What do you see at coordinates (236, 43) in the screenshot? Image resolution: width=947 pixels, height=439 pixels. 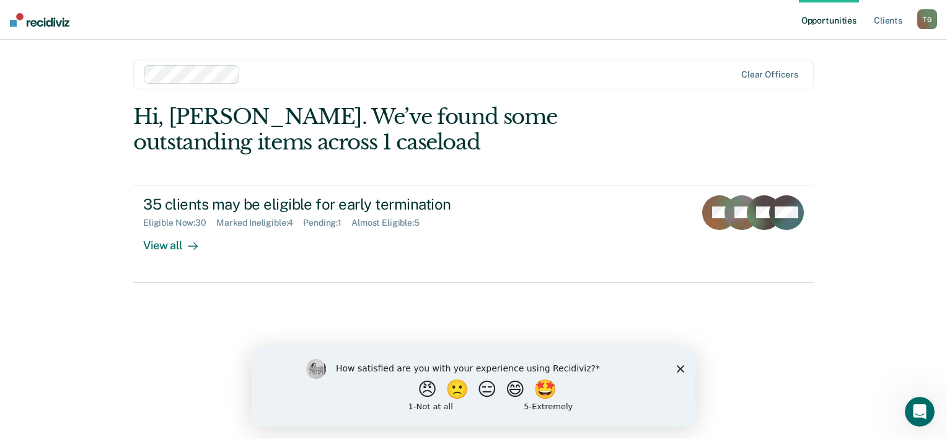 I see `button: 3` at bounding box center [236, 43].